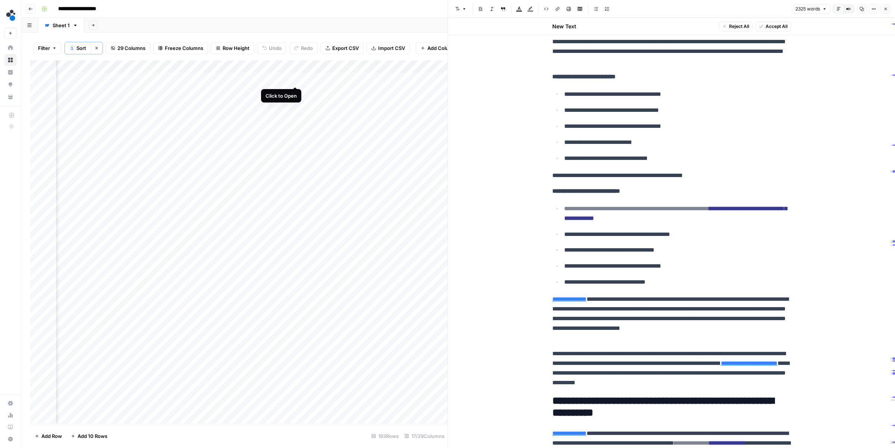 The width and height of the screenshot is (895, 448). Describe the element at coordinates (345, 48) in the screenshot. I see `span: Export CSV` at that location.